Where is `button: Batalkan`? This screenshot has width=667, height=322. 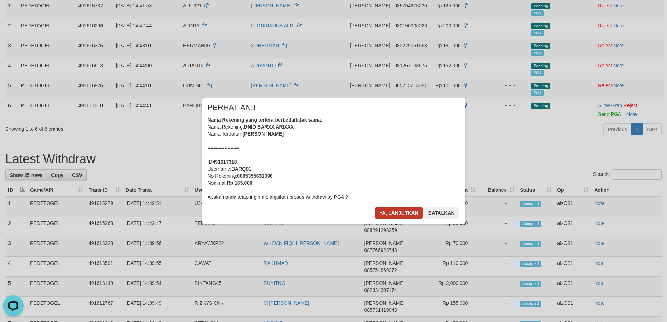
button: Batalkan is located at coordinates (441, 213).